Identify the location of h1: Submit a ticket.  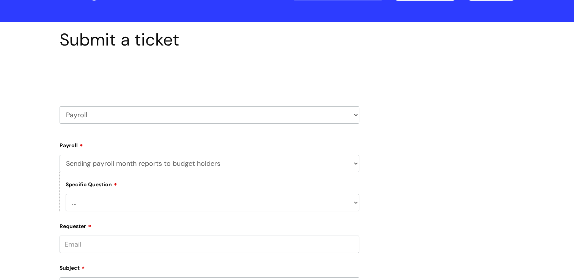
(209, 40).